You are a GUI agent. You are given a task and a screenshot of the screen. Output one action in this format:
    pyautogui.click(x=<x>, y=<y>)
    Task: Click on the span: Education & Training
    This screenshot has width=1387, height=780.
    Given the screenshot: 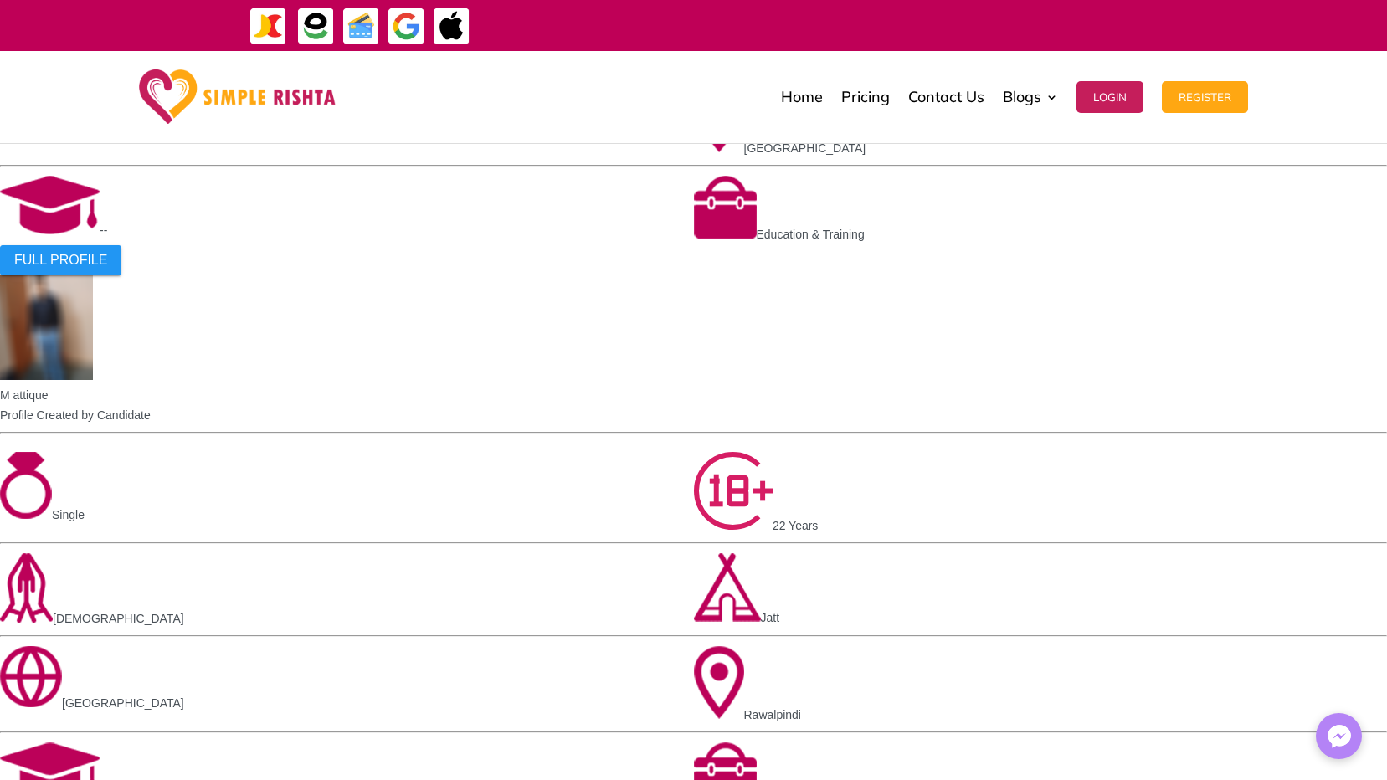 What is the action you would take?
    pyautogui.click(x=811, y=234)
    